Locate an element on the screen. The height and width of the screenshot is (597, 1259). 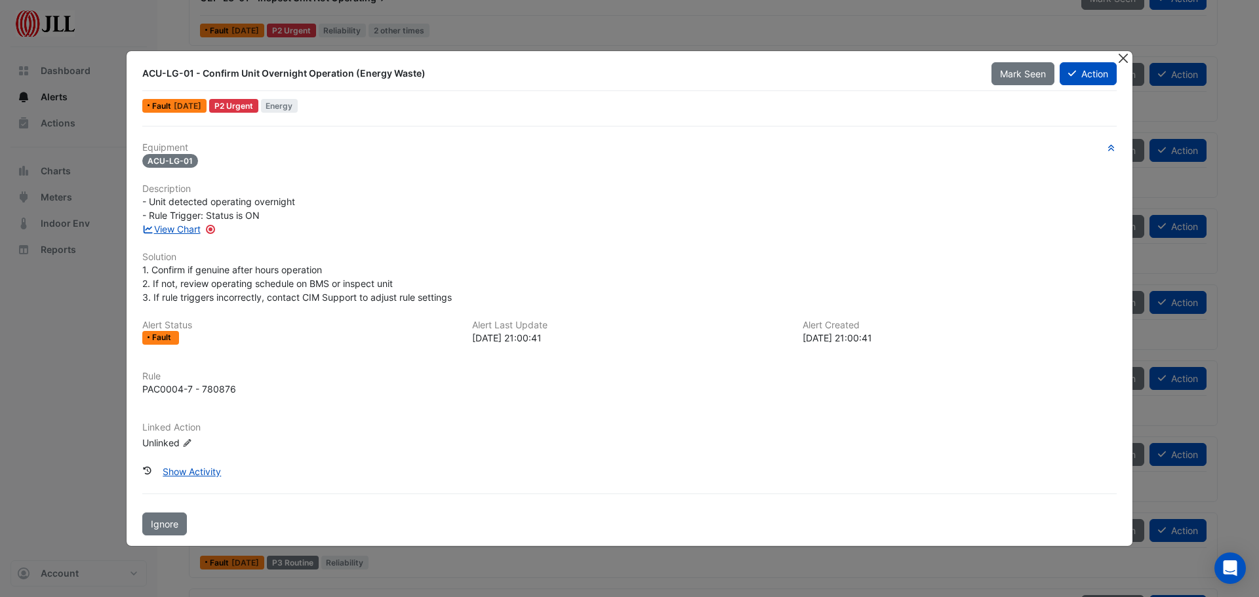
span: ACU-LG-01 is located at coordinates (170, 161).